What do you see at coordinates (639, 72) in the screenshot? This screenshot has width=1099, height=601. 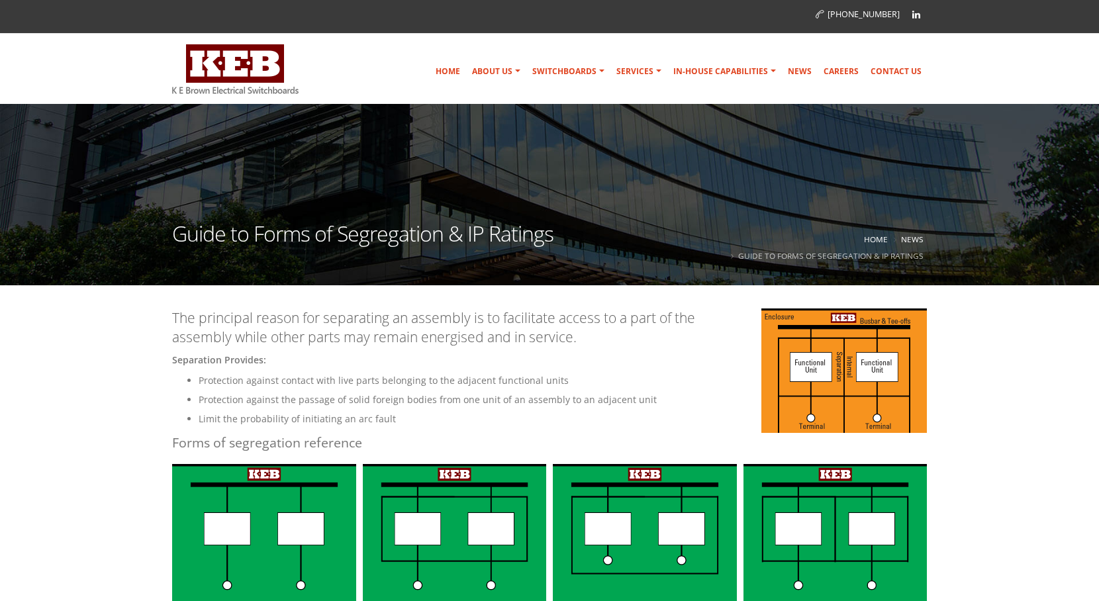 I see `a: Services` at bounding box center [639, 72].